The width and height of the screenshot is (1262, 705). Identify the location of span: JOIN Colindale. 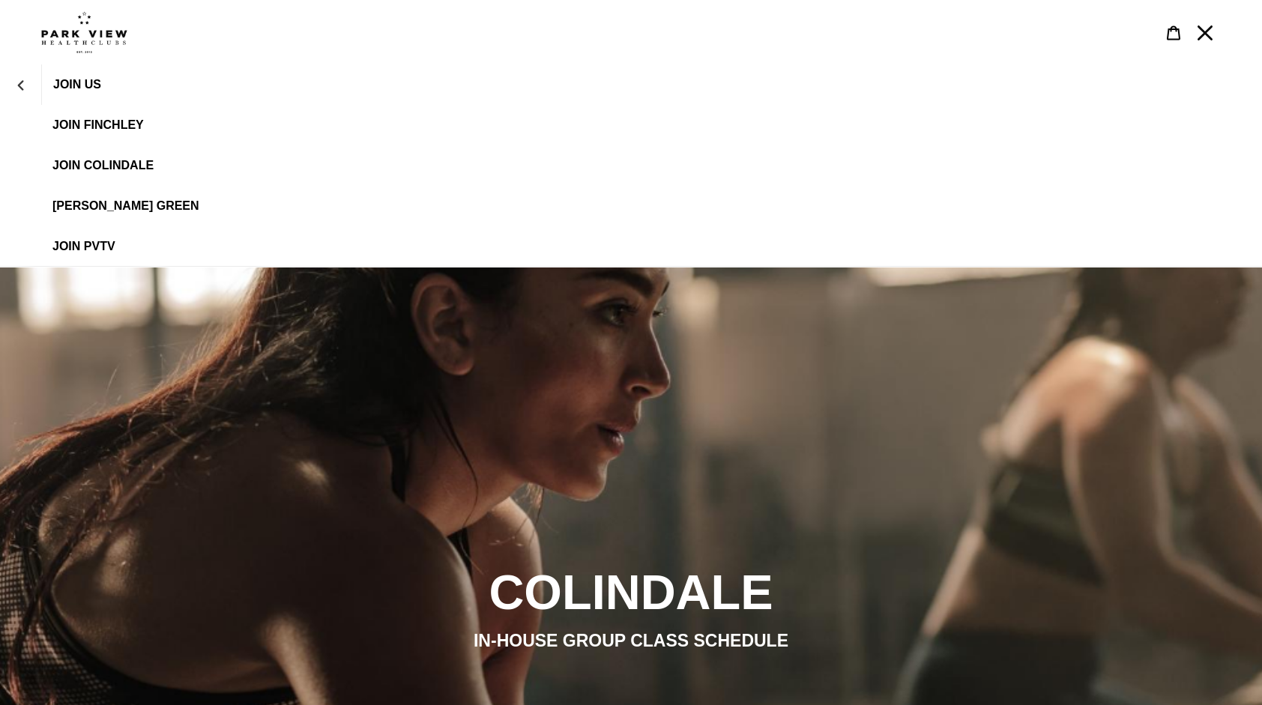
(103, 166).